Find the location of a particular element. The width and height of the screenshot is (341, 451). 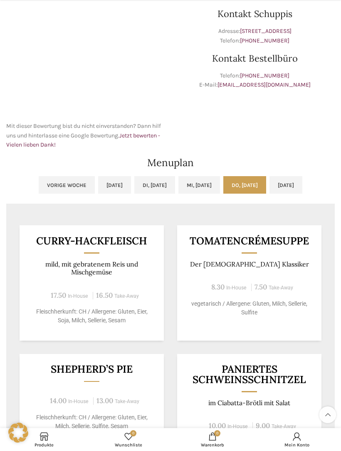

p: Adresse: Telefon: is located at coordinates (255, 36).